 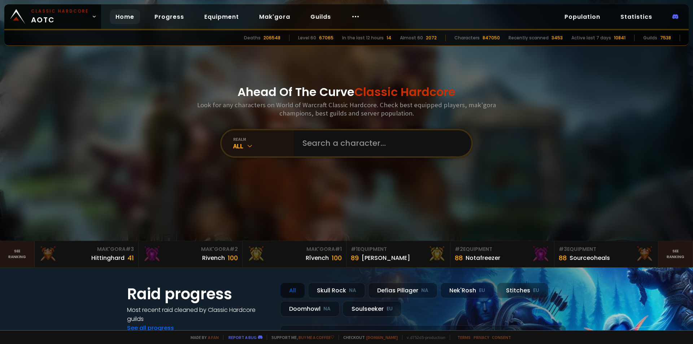 I want to click on a: Buy me a coffee, so click(x=316, y=337).